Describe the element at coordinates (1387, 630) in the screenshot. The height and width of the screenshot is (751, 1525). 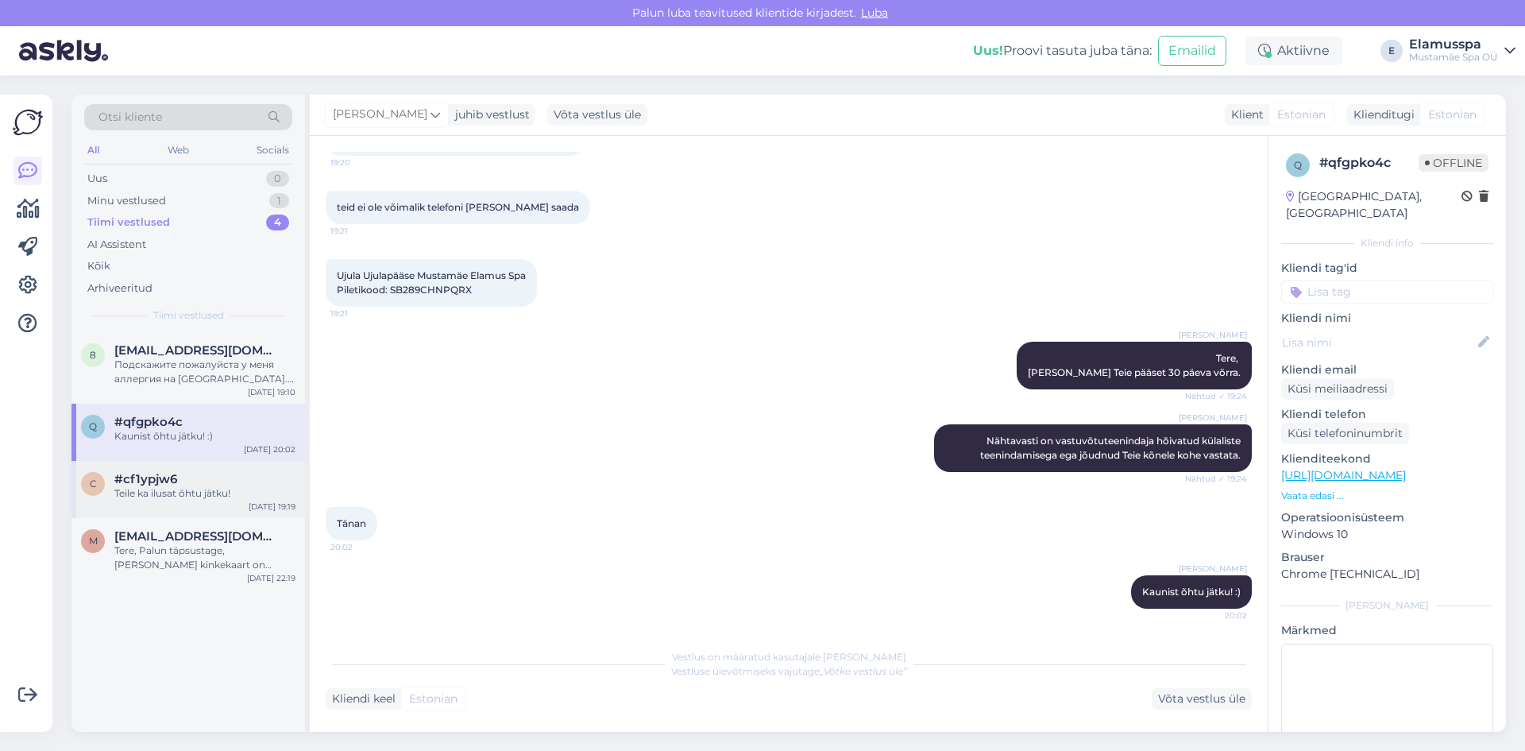
I see `p: Märkmed` at that location.